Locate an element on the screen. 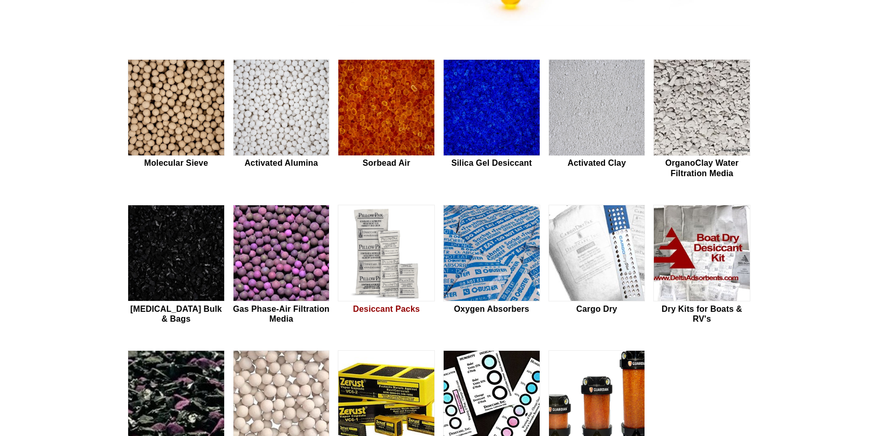 The image size is (878, 436). a: Oxygen Absorbers is located at coordinates (492, 265).